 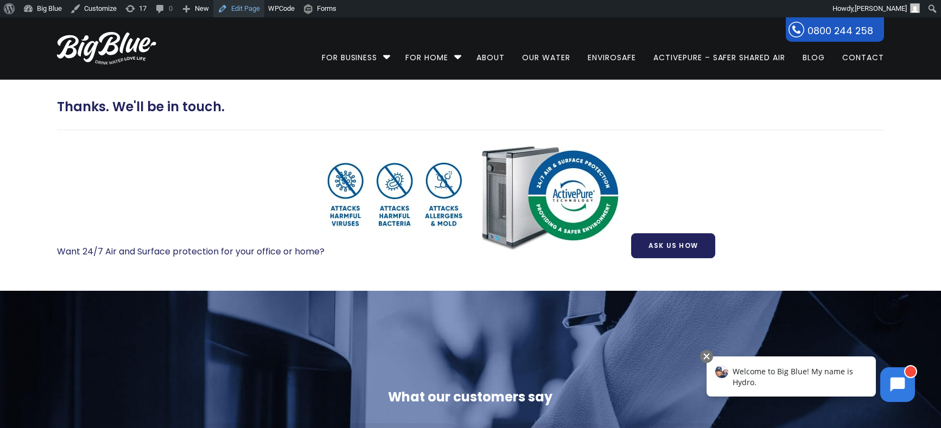 I want to click on a: Our Water, so click(x=546, y=52).